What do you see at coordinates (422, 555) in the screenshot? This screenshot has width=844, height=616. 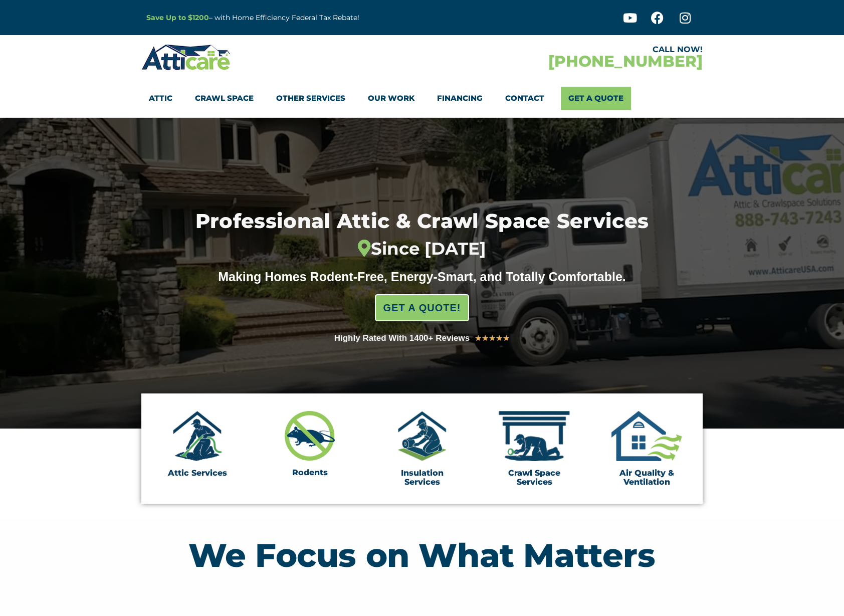 I see `h2: We Focus on What Matters` at bounding box center [422, 555].